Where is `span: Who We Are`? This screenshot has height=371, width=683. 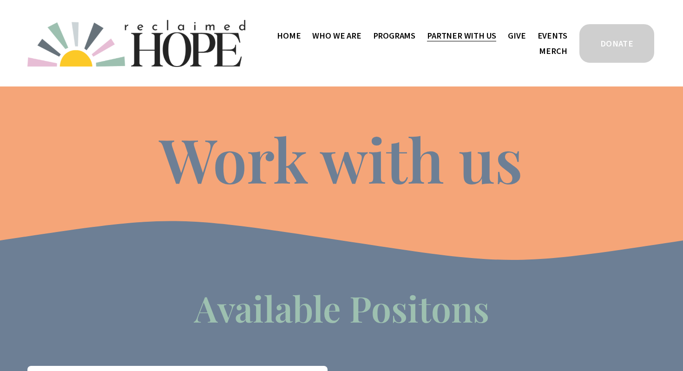 span: Who We Are is located at coordinates (336, 36).